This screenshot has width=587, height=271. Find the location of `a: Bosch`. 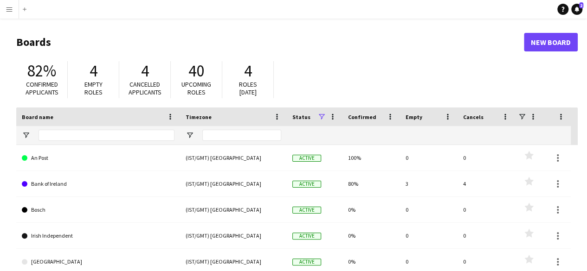

a: Bosch is located at coordinates (98, 210).